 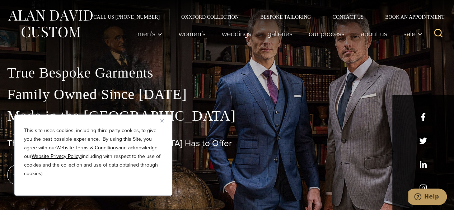 I want to click on nav: Secondary Navigation, so click(x=264, y=17).